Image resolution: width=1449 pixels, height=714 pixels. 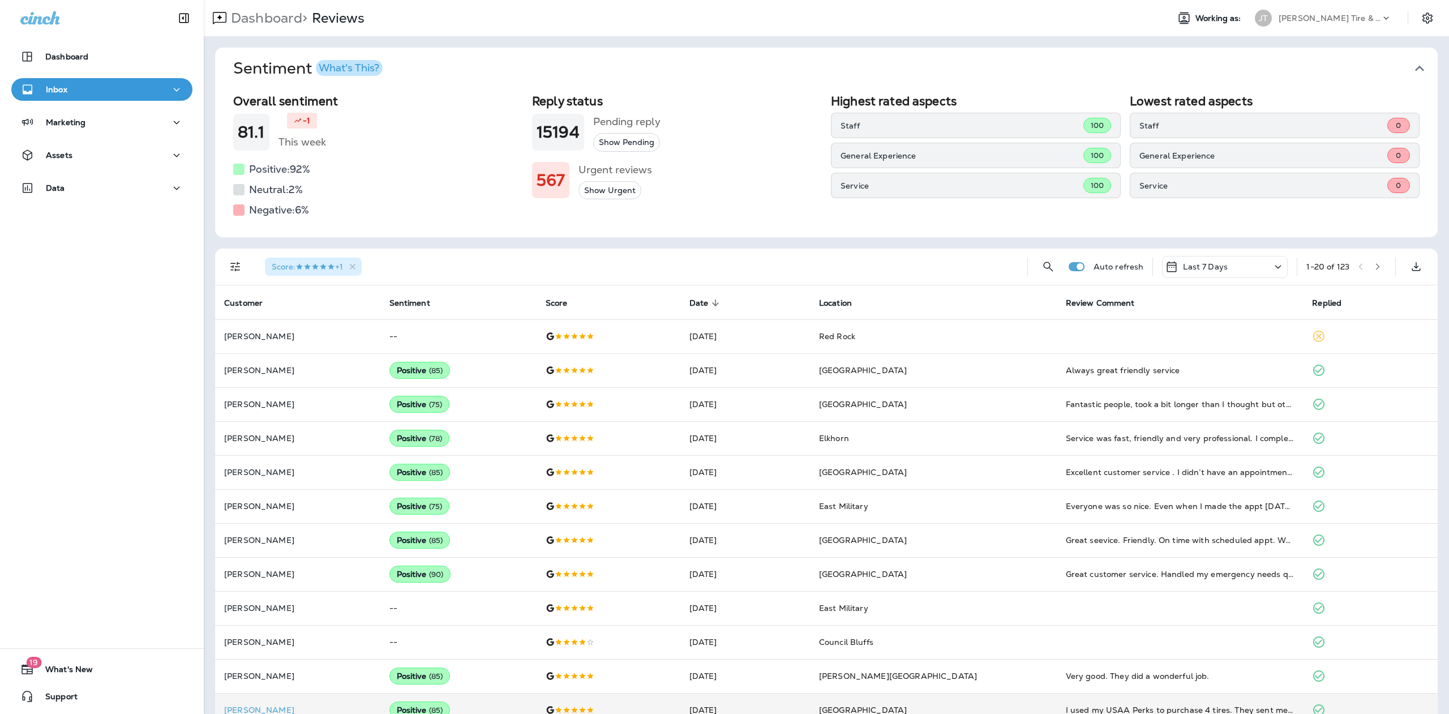 What do you see at coordinates (1048, 267) in the screenshot?
I see `button: Search Reviews` at bounding box center [1048, 267].